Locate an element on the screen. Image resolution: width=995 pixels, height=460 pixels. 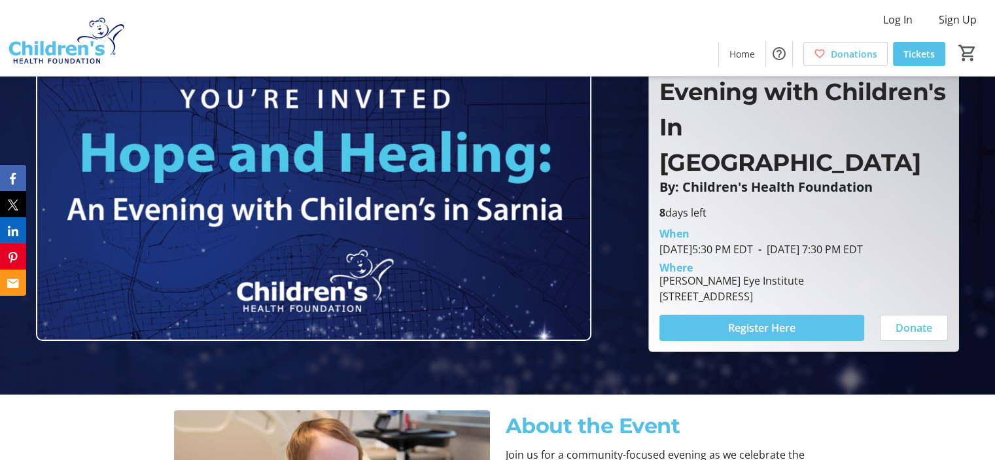
a: Home is located at coordinates (742, 54).